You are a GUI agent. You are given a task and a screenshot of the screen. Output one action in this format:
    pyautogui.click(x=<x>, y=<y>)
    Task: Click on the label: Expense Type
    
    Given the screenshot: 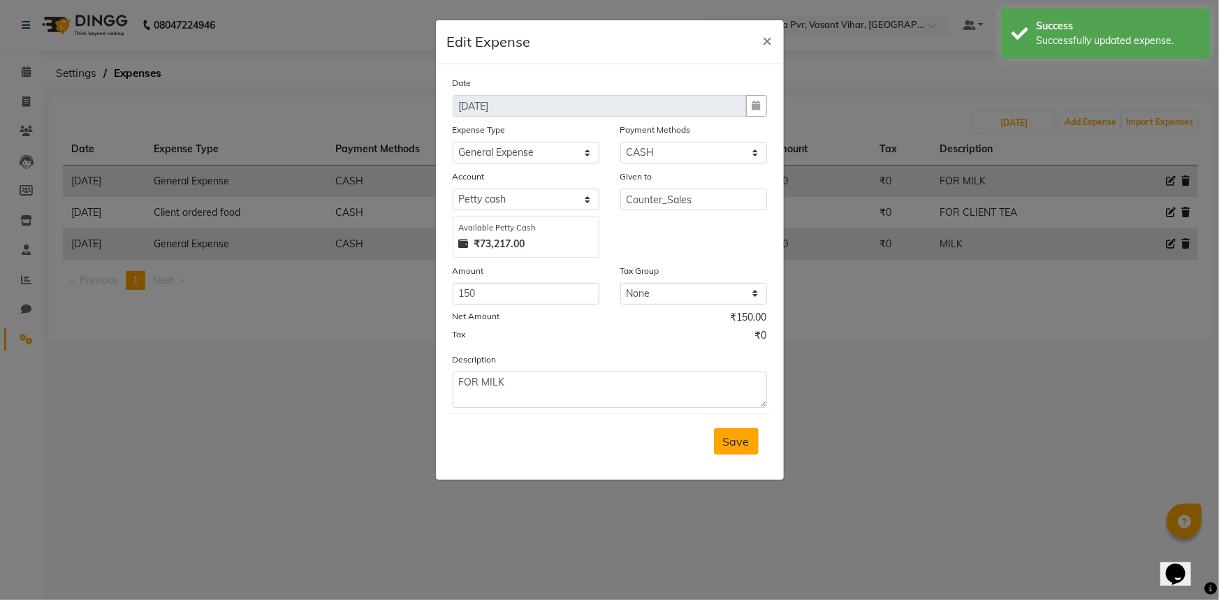 What is the action you would take?
    pyautogui.click(x=479, y=130)
    